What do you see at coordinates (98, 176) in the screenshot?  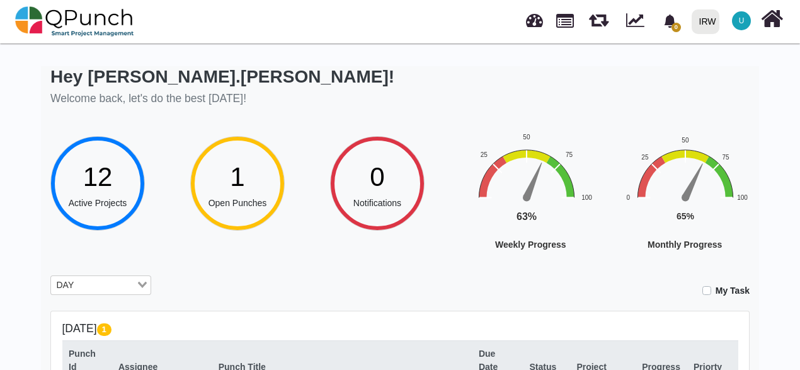 I see `span: 12` at bounding box center [98, 176].